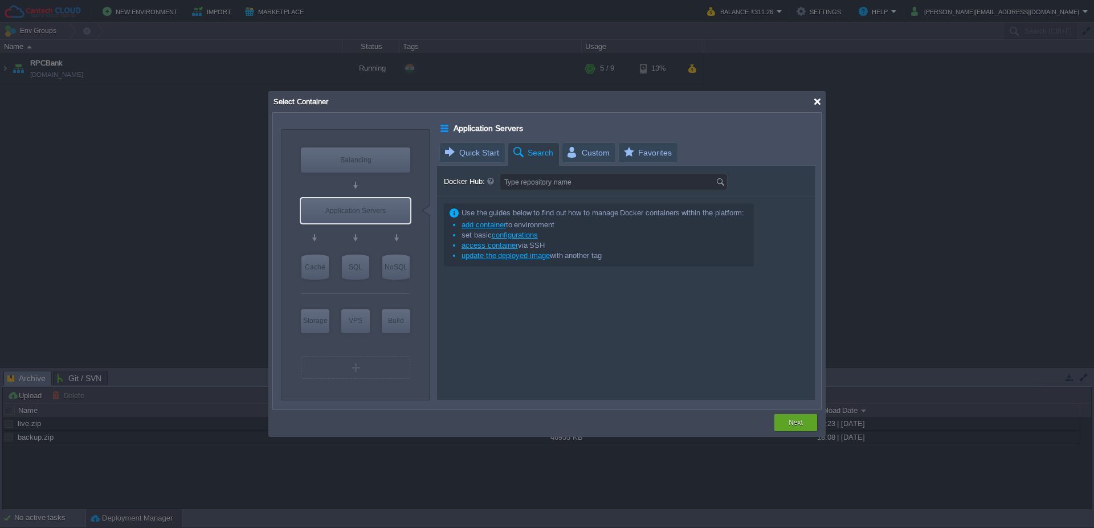 Image resolution: width=1094 pixels, height=528 pixels. Describe the element at coordinates (514, 235) in the screenshot. I see `a: configurations` at that location.